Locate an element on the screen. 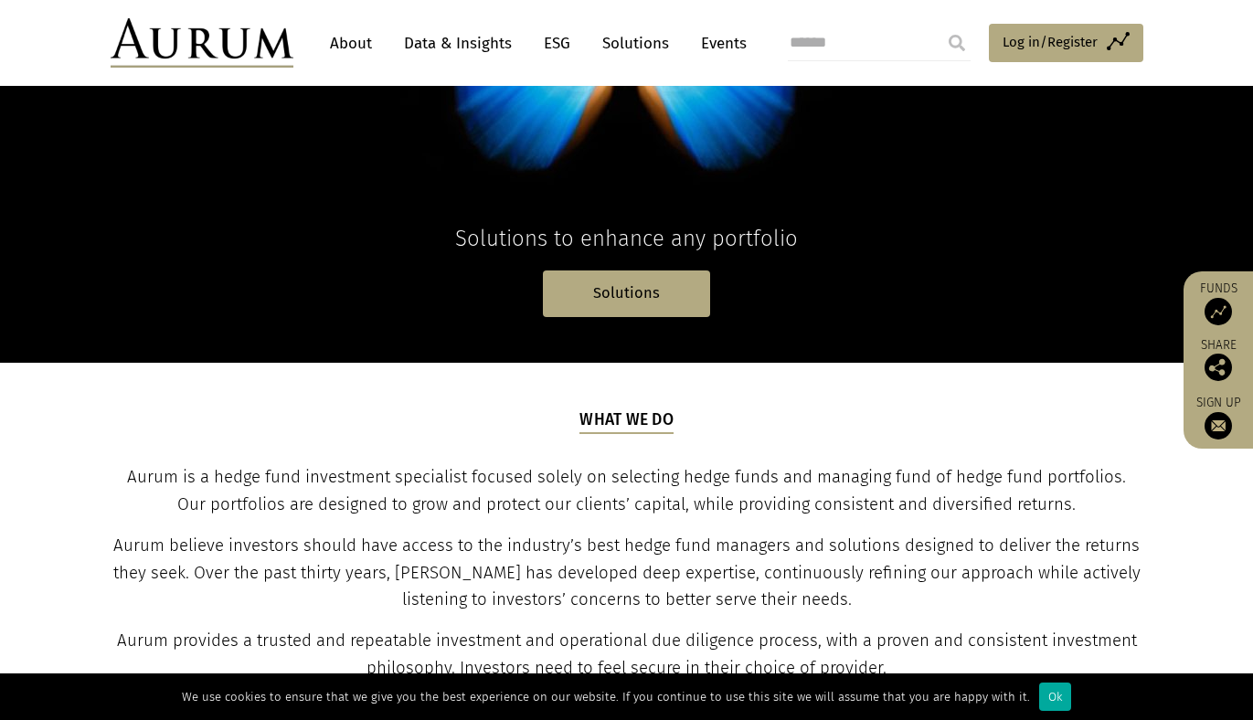 The width and height of the screenshot is (1253, 720). img: Access Funds is located at coordinates (1219, 312).